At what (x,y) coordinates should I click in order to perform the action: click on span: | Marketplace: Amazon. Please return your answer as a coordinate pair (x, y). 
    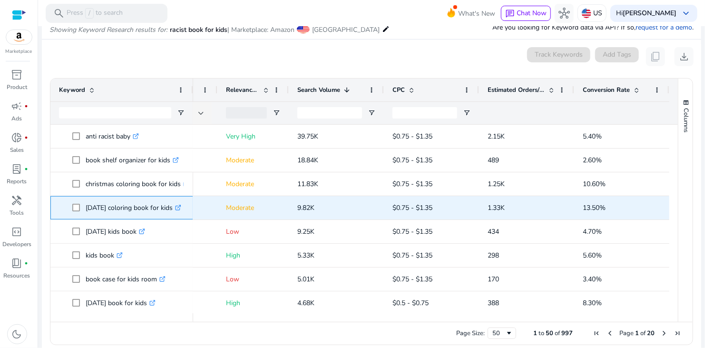
    Looking at the image, I should click on (261, 29).